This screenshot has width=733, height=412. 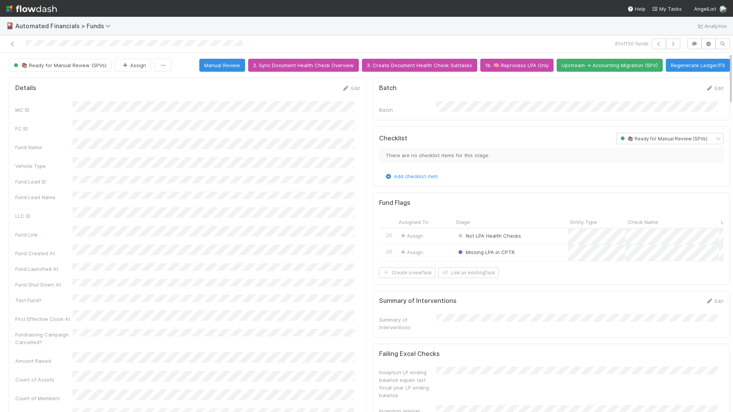 What do you see at coordinates (408, 110) in the screenshot?
I see `div: Batch` at bounding box center [408, 110].